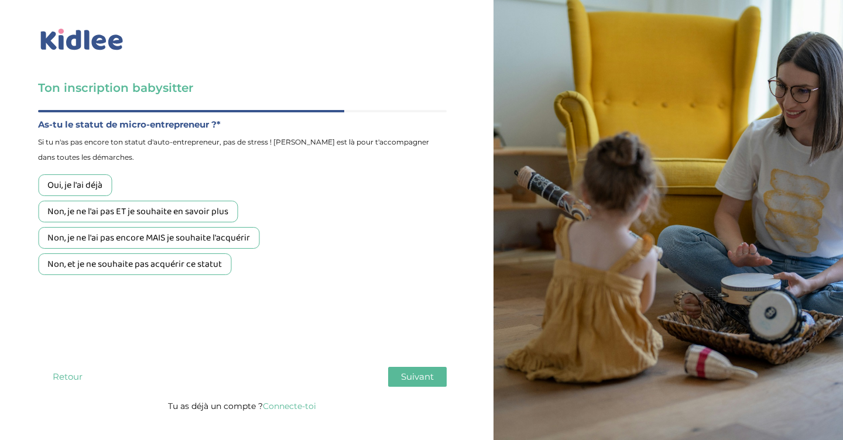 The width and height of the screenshot is (843, 440). I want to click on p: Tu as déjà un compte ?, so click(242, 406).